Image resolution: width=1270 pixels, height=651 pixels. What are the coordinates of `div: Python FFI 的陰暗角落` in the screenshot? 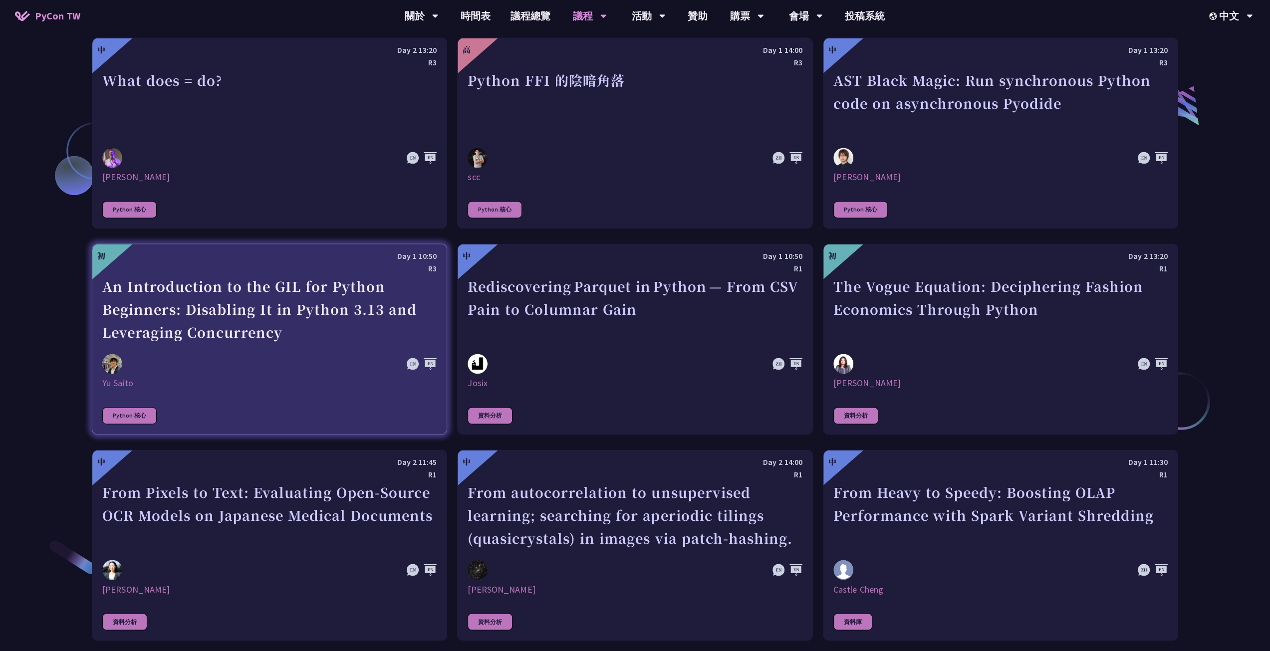 It's located at (635, 103).